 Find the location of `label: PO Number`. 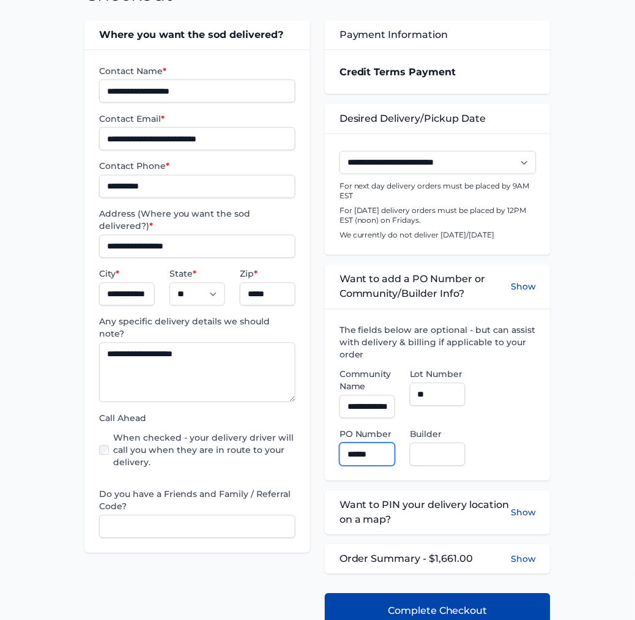

label: PO Number is located at coordinates (367, 435).